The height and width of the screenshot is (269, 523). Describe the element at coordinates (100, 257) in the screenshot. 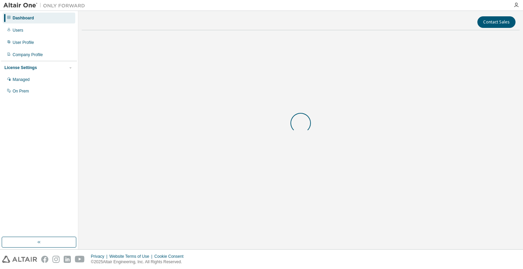

I see `div: Privacy` at that location.